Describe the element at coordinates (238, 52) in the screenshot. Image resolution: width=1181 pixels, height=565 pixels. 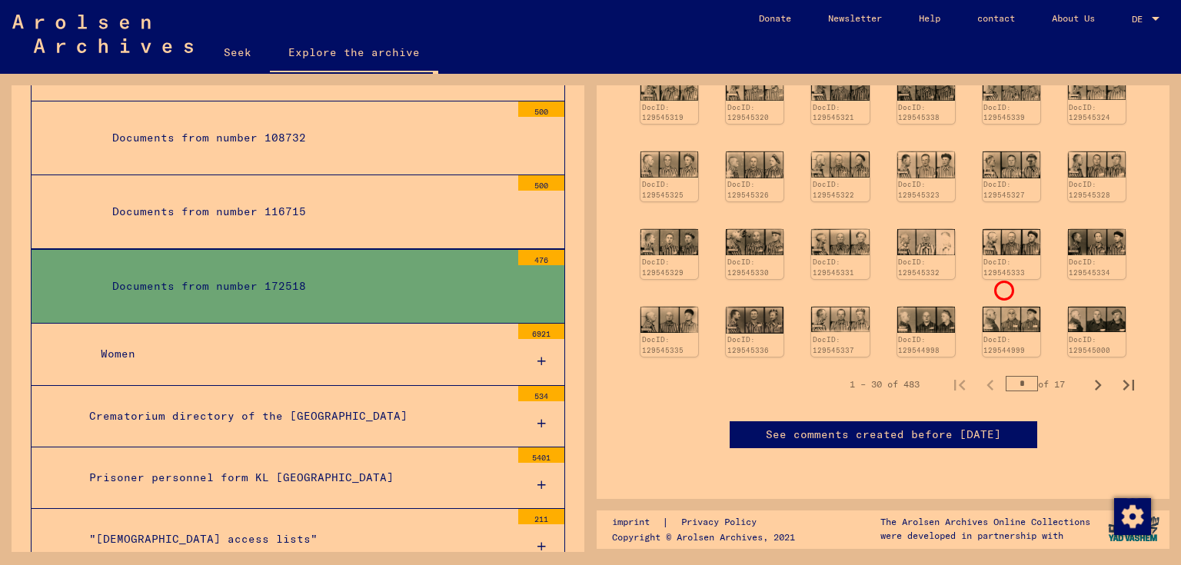
I see `a: Seek` at that location.